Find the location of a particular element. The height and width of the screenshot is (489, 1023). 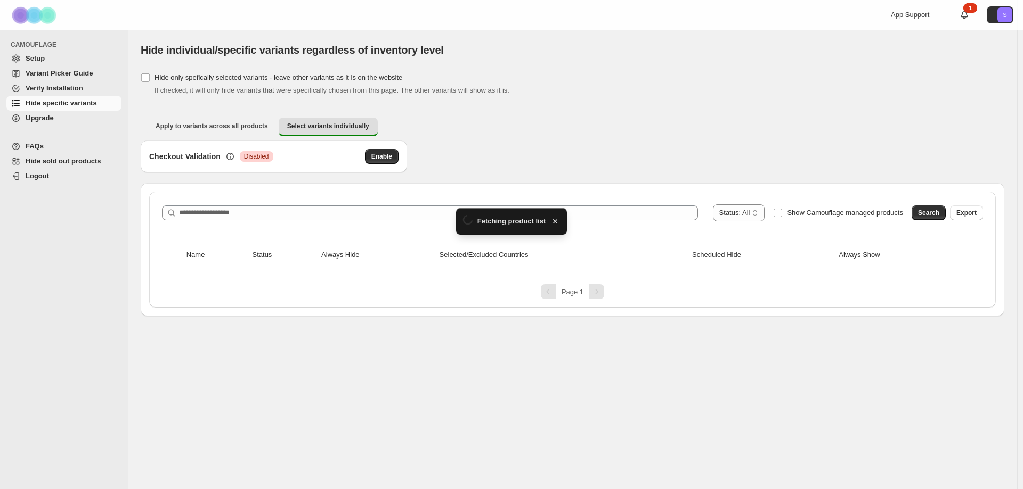

button: Select variants individually is located at coordinates (328, 127).